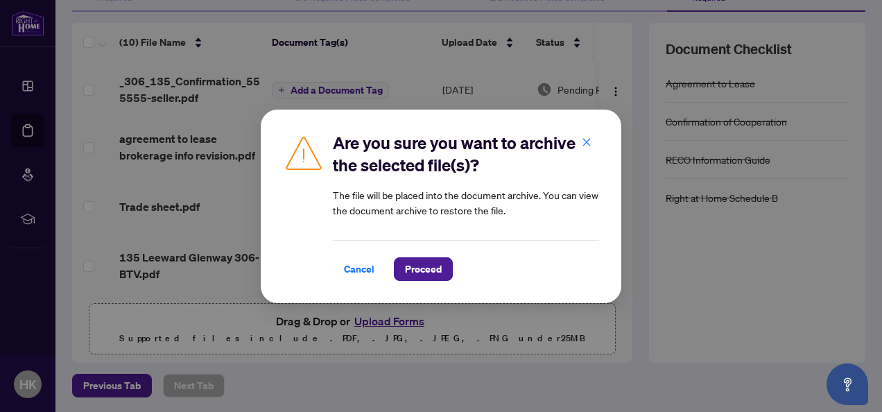  I want to click on img: Caution Icon, so click(304, 153).